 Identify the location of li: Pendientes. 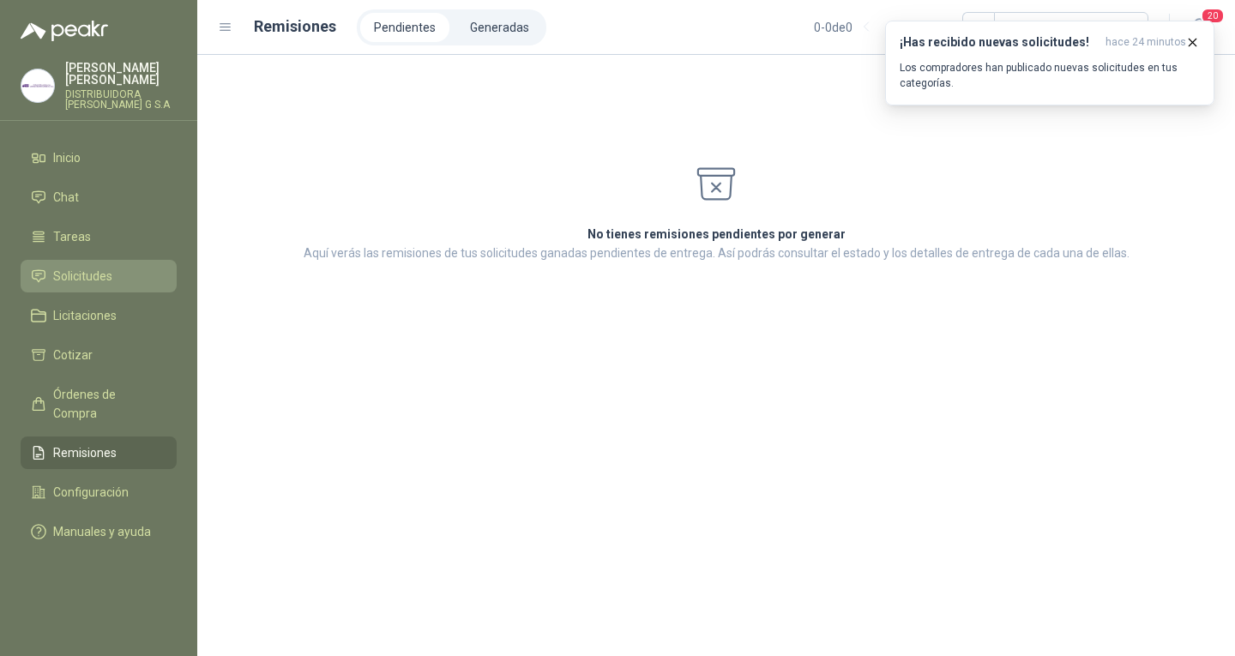
(405, 27).